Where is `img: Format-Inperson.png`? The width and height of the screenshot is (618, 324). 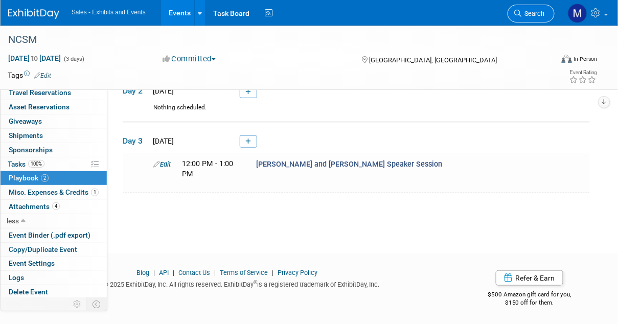
img: Format-Inperson.png is located at coordinates (567, 59).